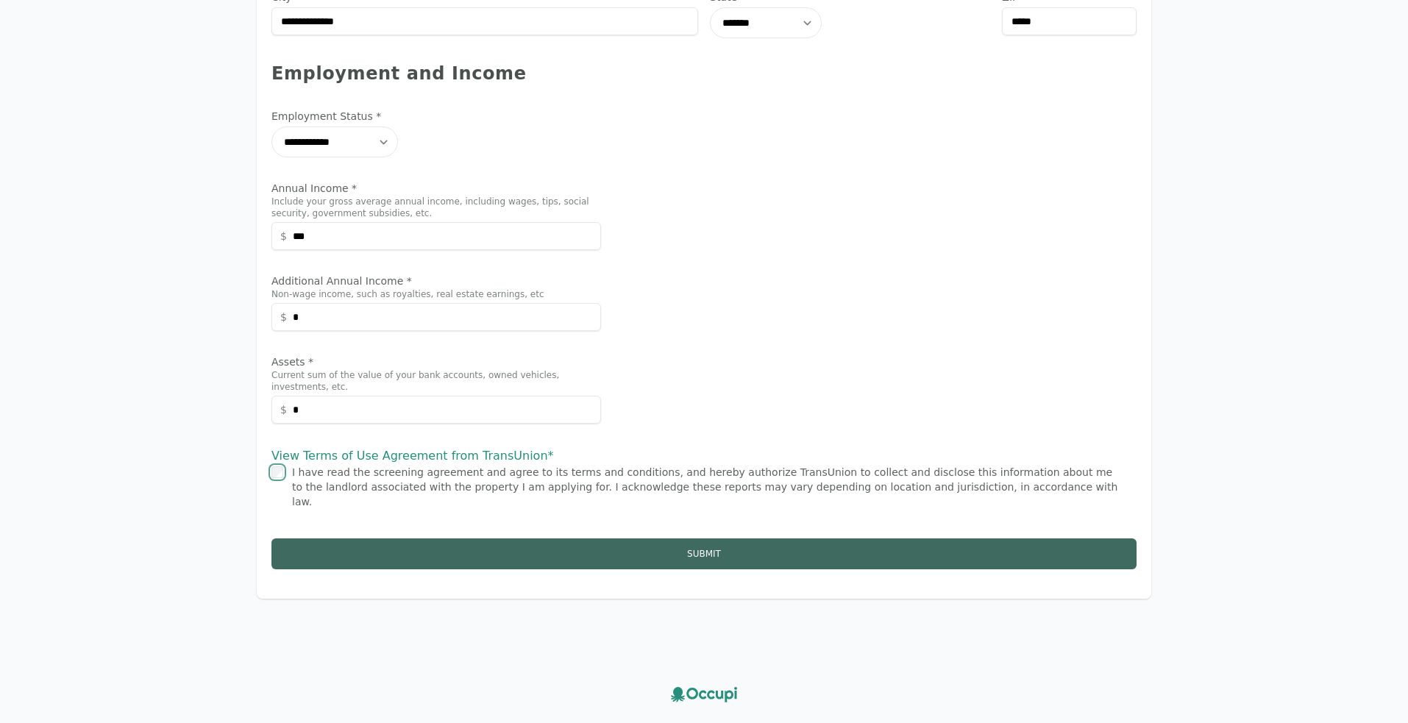 Image resolution: width=1408 pixels, height=723 pixels. I want to click on label: Annual Income *, so click(436, 188).